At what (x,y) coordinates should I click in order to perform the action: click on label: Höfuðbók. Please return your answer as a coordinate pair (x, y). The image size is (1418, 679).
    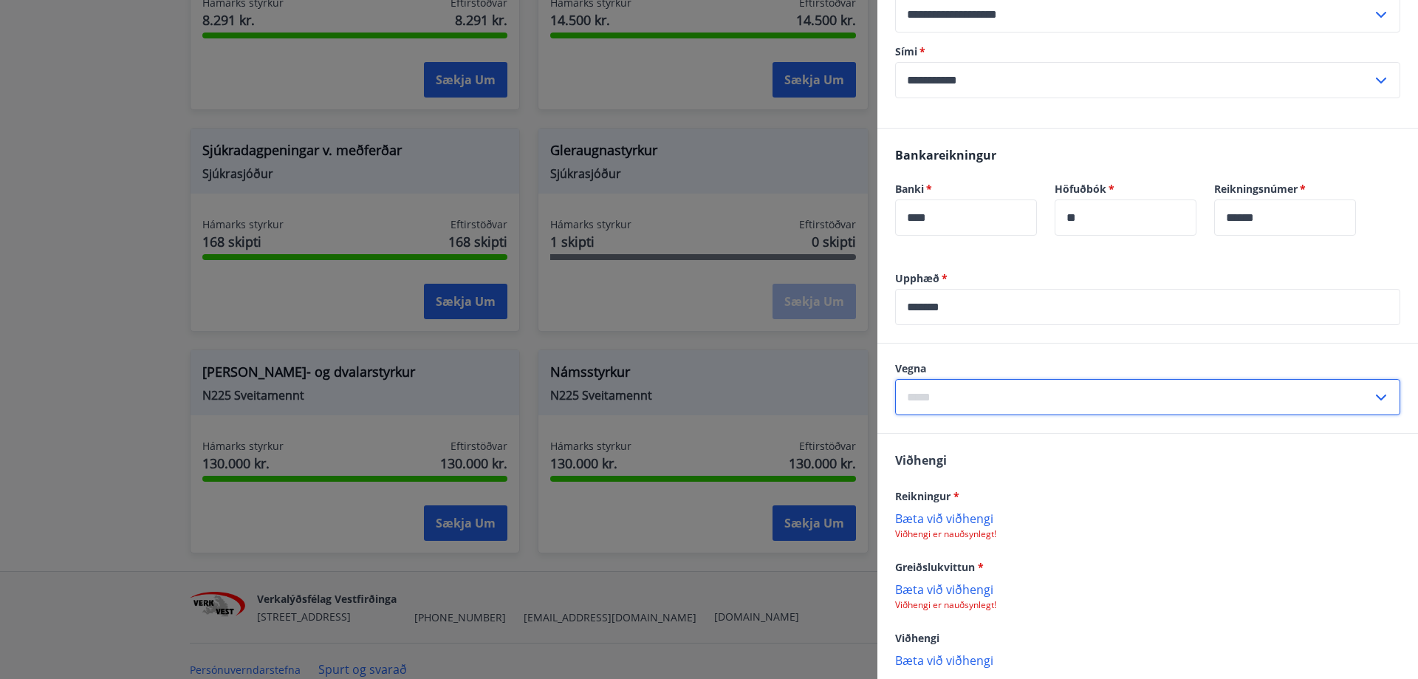
    Looking at the image, I should click on (1126, 189).